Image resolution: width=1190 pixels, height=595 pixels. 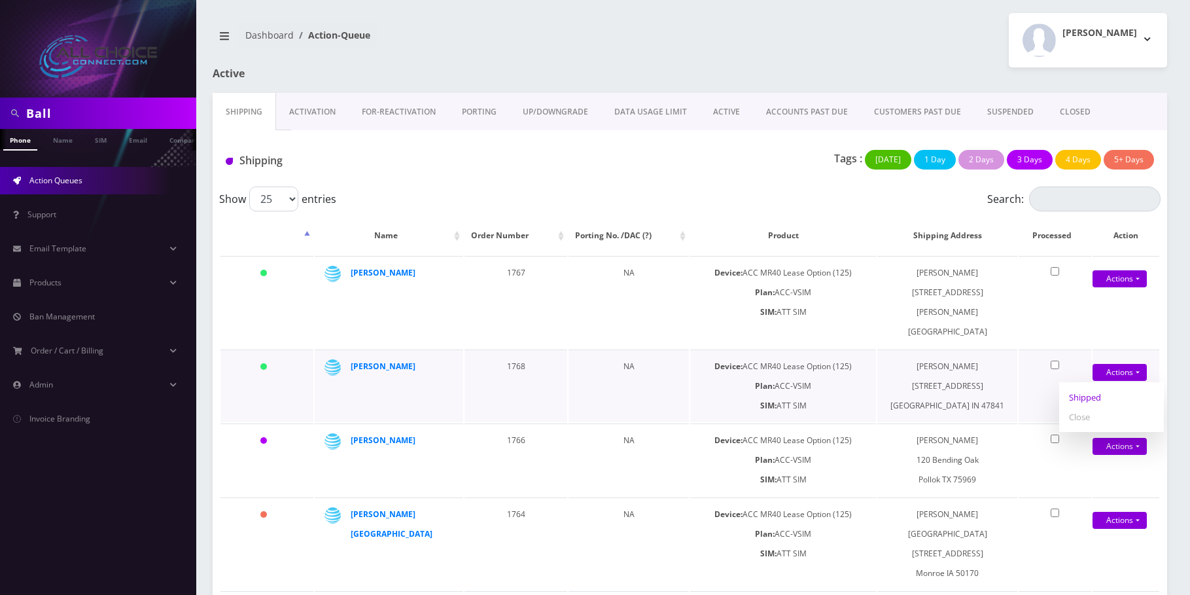 I want to click on li: Action-Queue, so click(x=332, y=35).